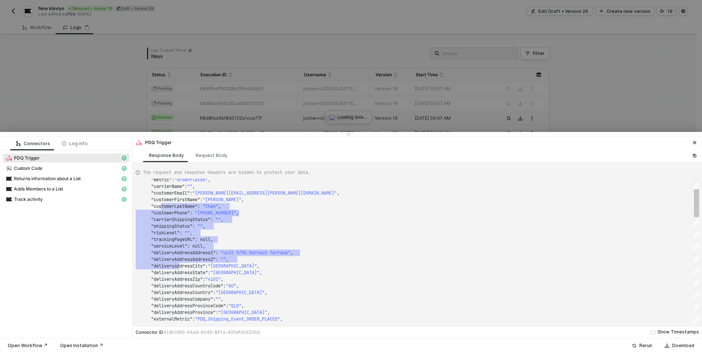  What do you see at coordinates (173, 326) in the screenshot?
I see `span: "isGiftRecipient"` at bounding box center [173, 326].